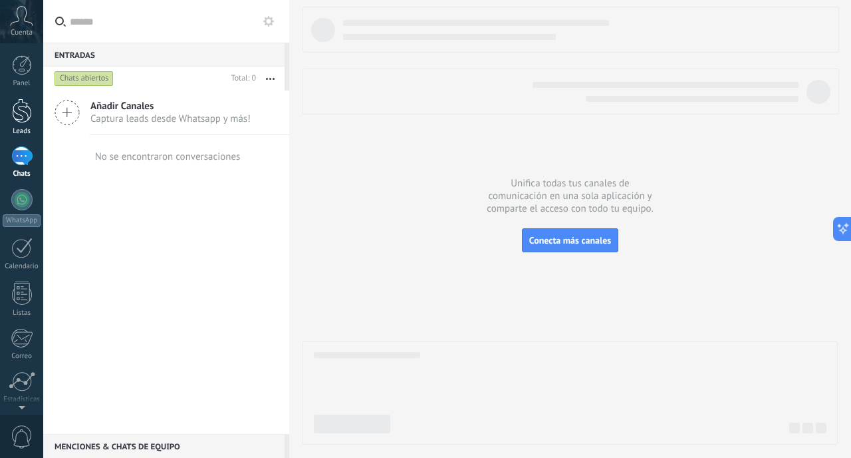 This screenshot has width=851, height=458. I want to click on span: Cuenta, so click(21, 33).